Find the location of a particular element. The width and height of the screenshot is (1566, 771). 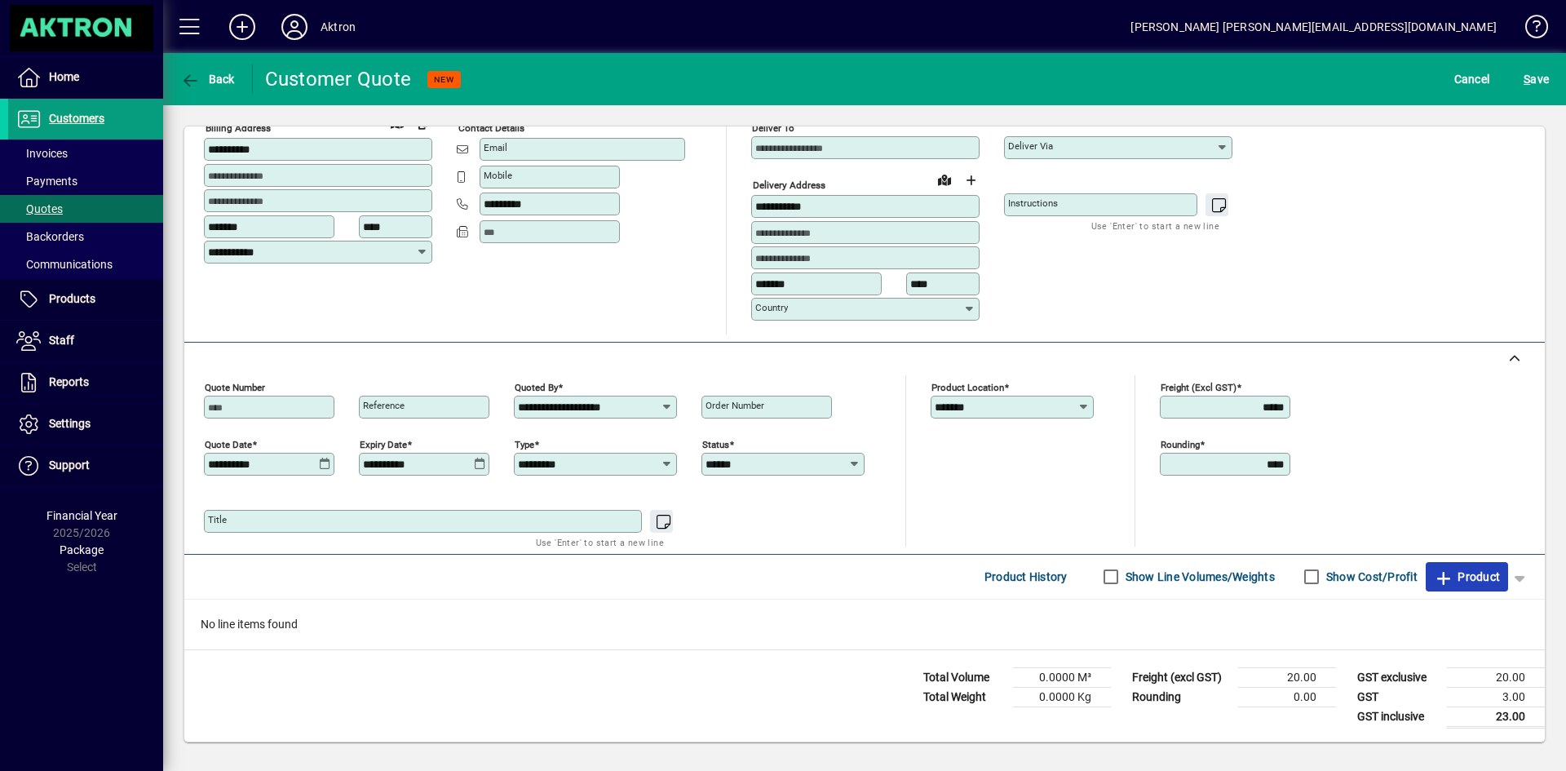

label: Show Cost/Profit is located at coordinates (1370, 577).